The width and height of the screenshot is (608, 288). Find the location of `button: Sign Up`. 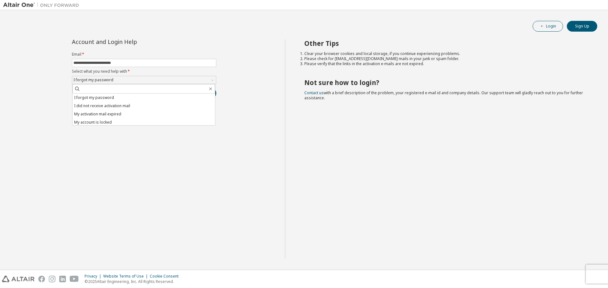

button: Sign Up is located at coordinates (582, 26).